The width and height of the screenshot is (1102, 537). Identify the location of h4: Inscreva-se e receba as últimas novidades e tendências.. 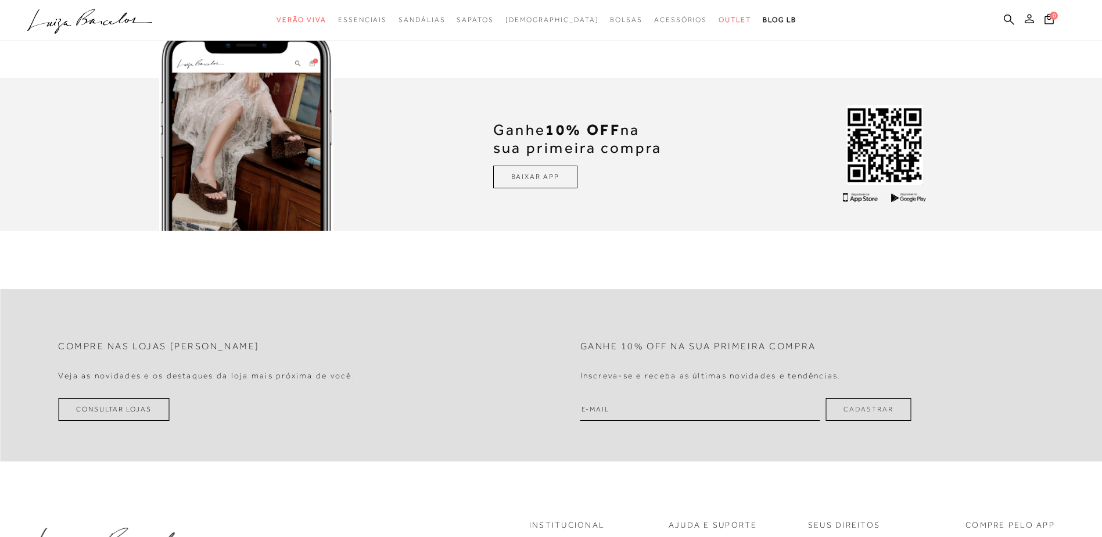
(711, 375).